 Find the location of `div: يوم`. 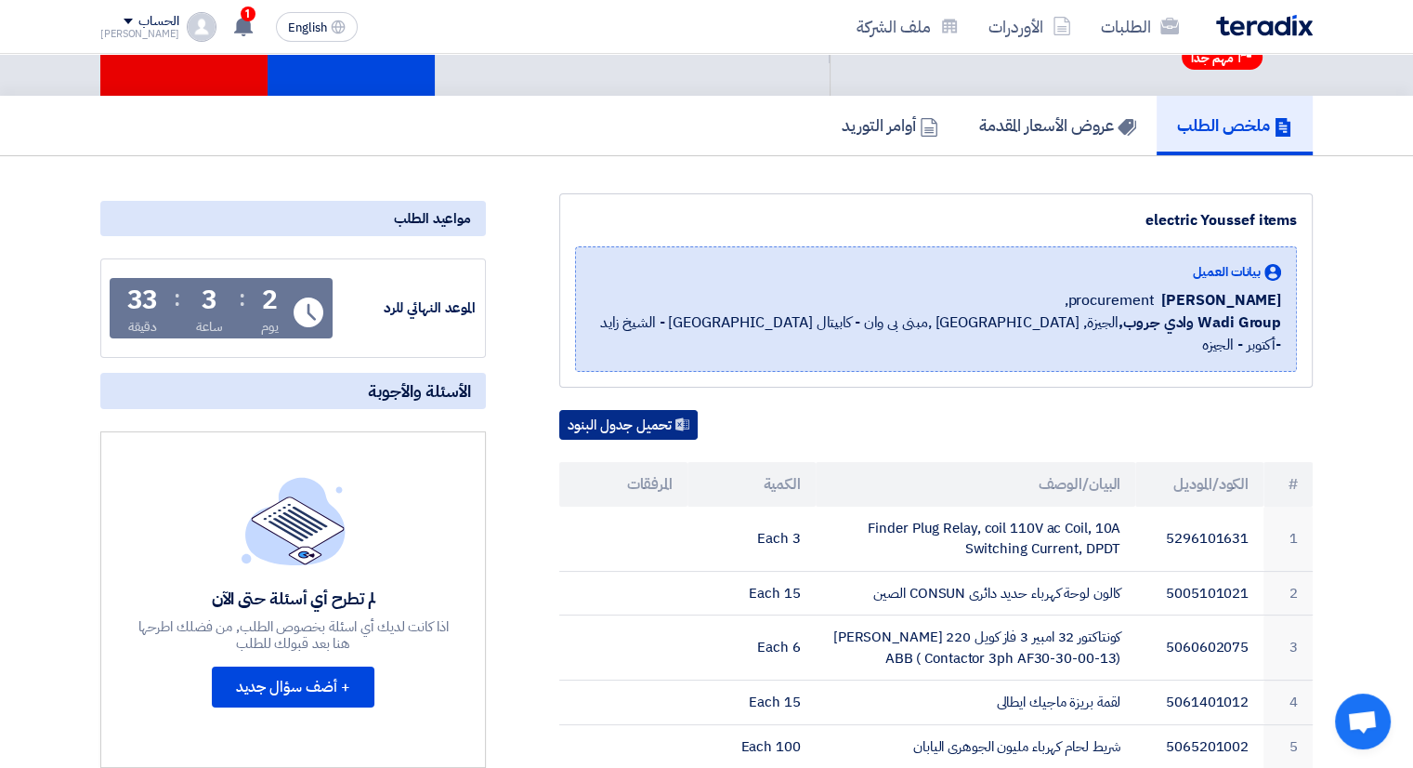

div: يوم is located at coordinates (269, 326).